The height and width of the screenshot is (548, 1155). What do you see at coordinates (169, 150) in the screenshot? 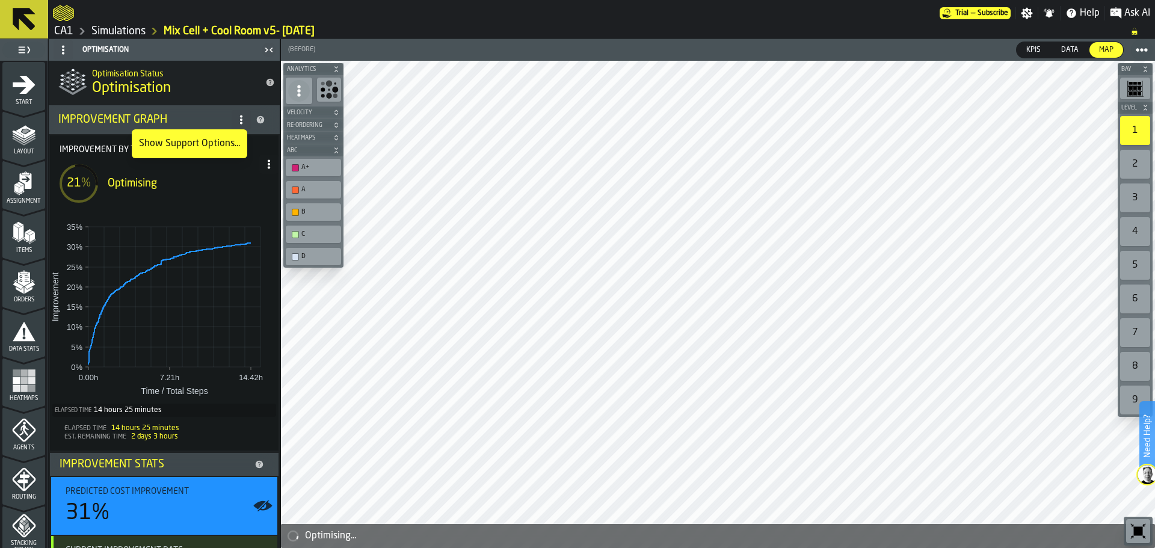
I see `span: Improvement by time` at bounding box center [169, 150].